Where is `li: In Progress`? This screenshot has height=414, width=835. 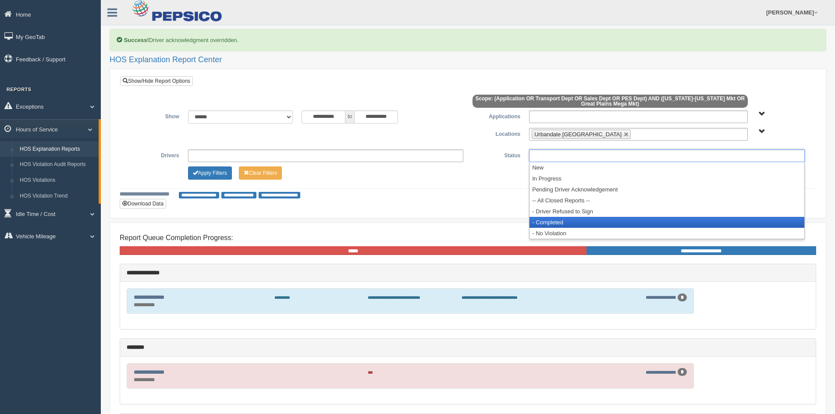
li: In Progress is located at coordinates (667, 178).